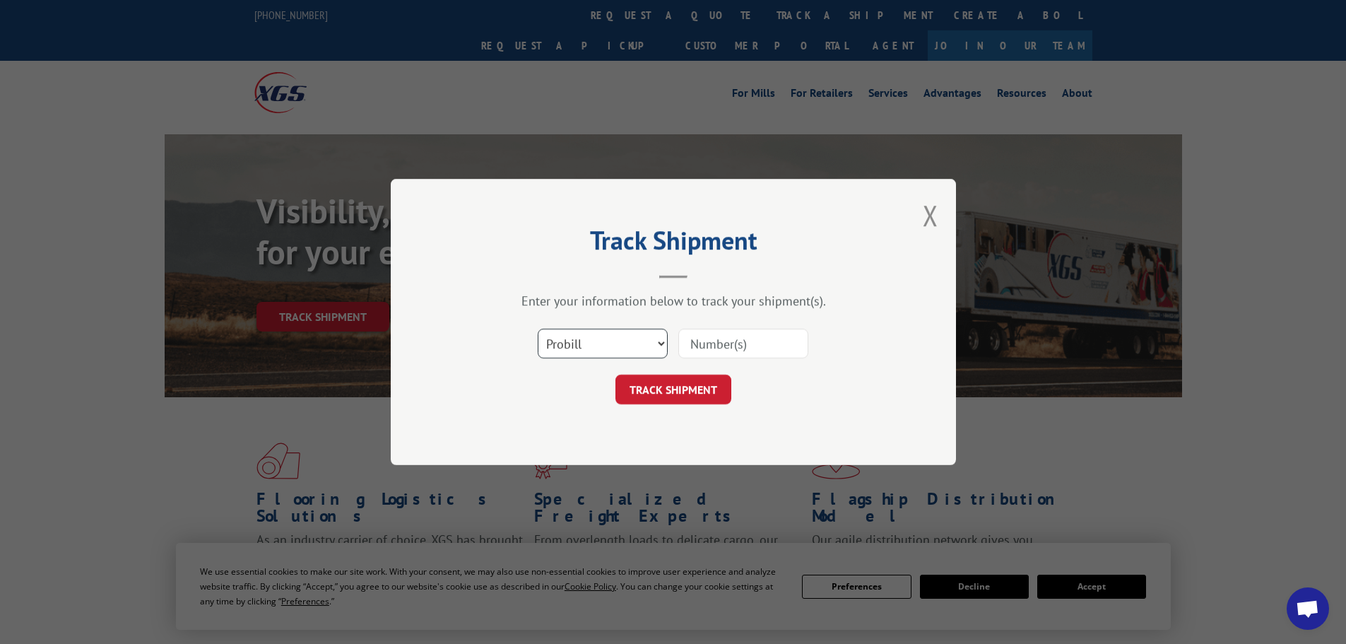  What do you see at coordinates (1308, 608) in the screenshot?
I see `div: Open chat` at bounding box center [1308, 608].